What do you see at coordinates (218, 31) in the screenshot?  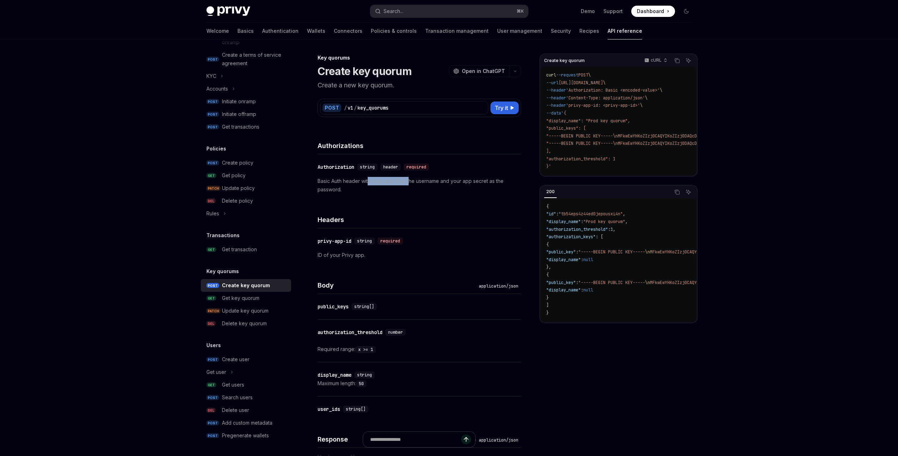 I see `a: Welcome` at bounding box center [218, 31].